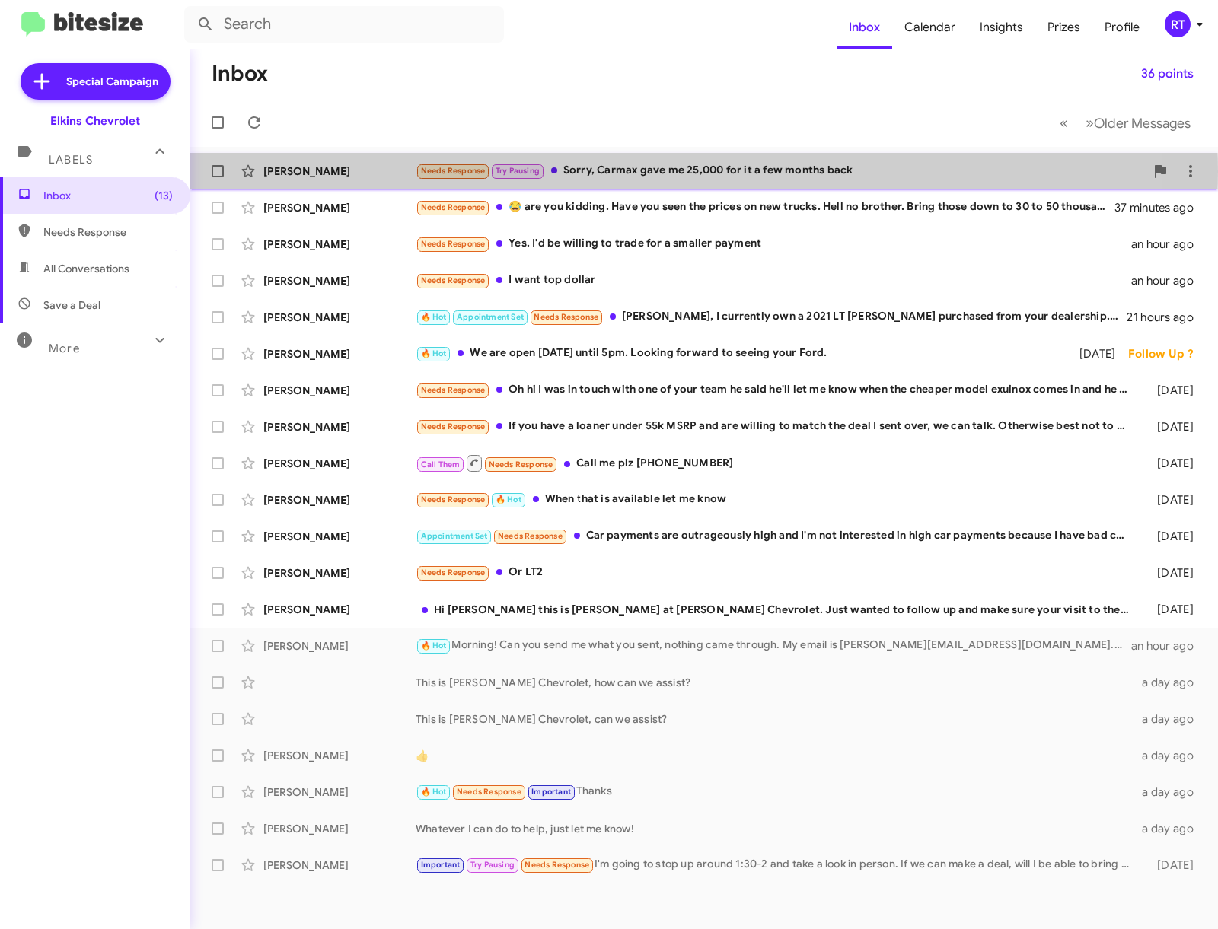 The width and height of the screenshot is (1218, 929). I want to click on span: Special Campaign, so click(112, 81).